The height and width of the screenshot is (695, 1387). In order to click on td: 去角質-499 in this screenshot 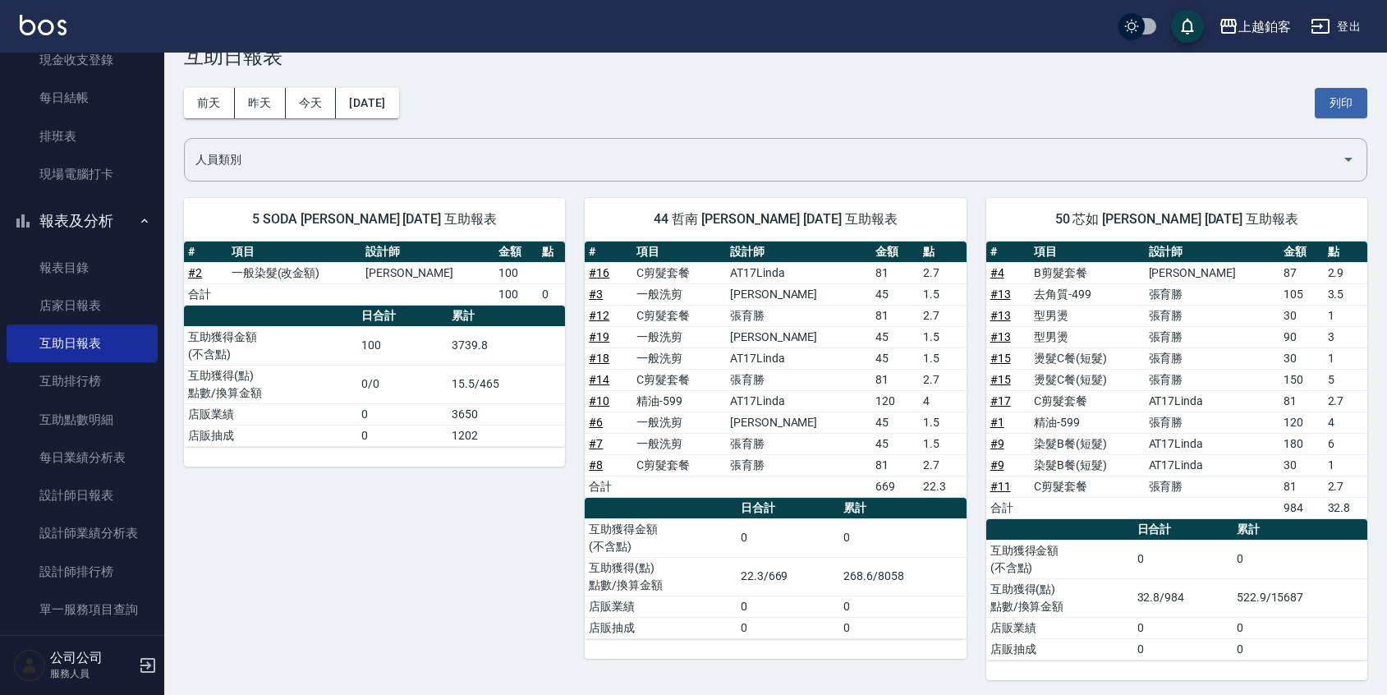, I will do `click(1087, 294)`.